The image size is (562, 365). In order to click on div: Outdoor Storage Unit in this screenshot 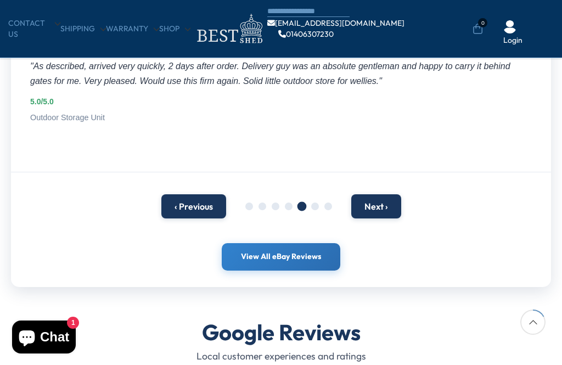, I will do `click(281, 118)`.